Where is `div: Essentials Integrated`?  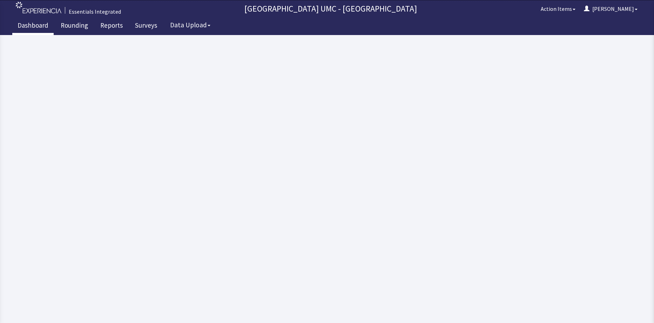 div: Essentials Integrated is located at coordinates (95, 12).